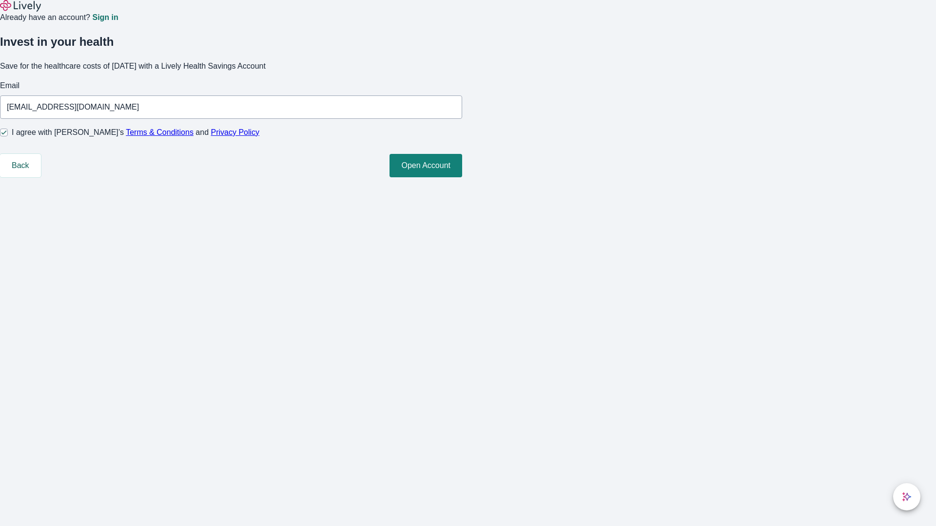  I want to click on button: Open Account, so click(425, 166).